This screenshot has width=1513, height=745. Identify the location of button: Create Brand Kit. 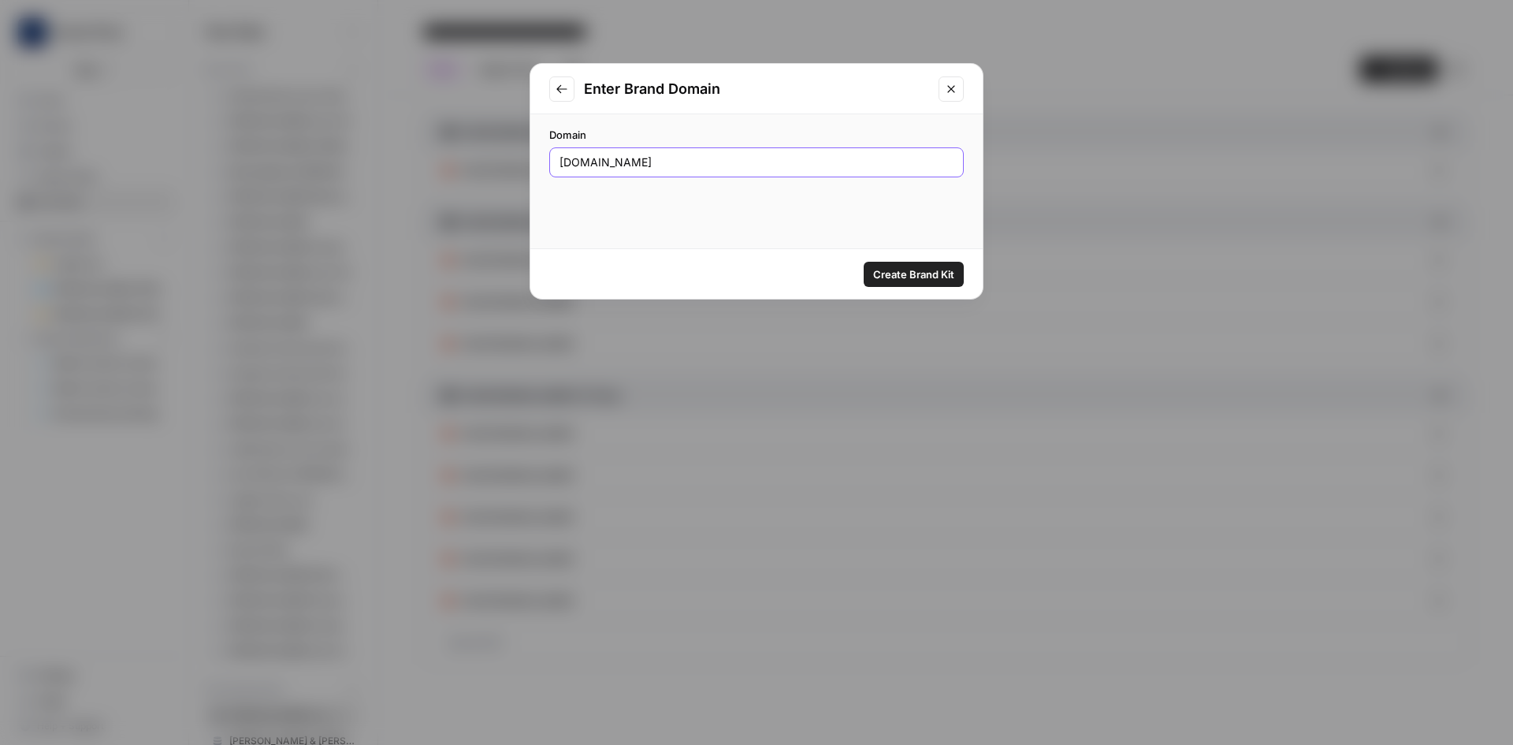
(913, 274).